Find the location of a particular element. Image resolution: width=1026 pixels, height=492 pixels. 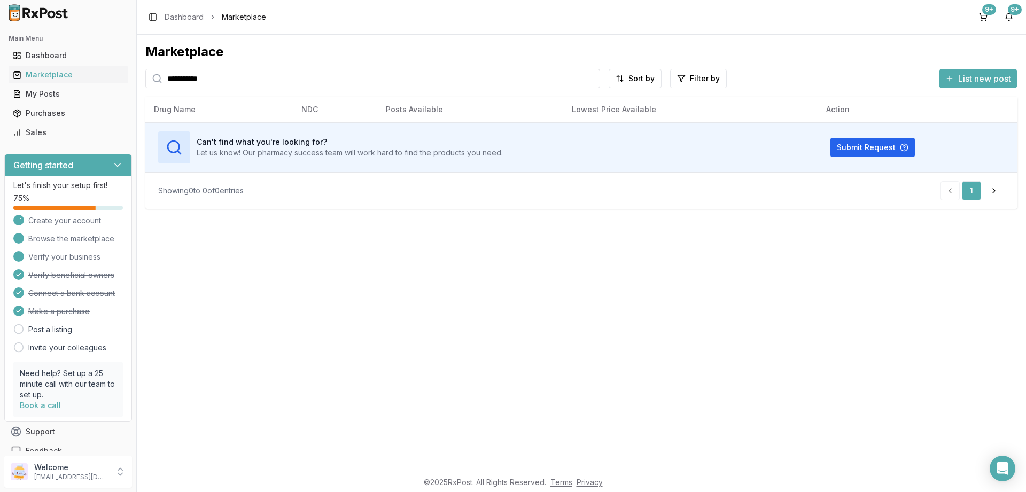

span: Browse the marketplace is located at coordinates (71, 239).